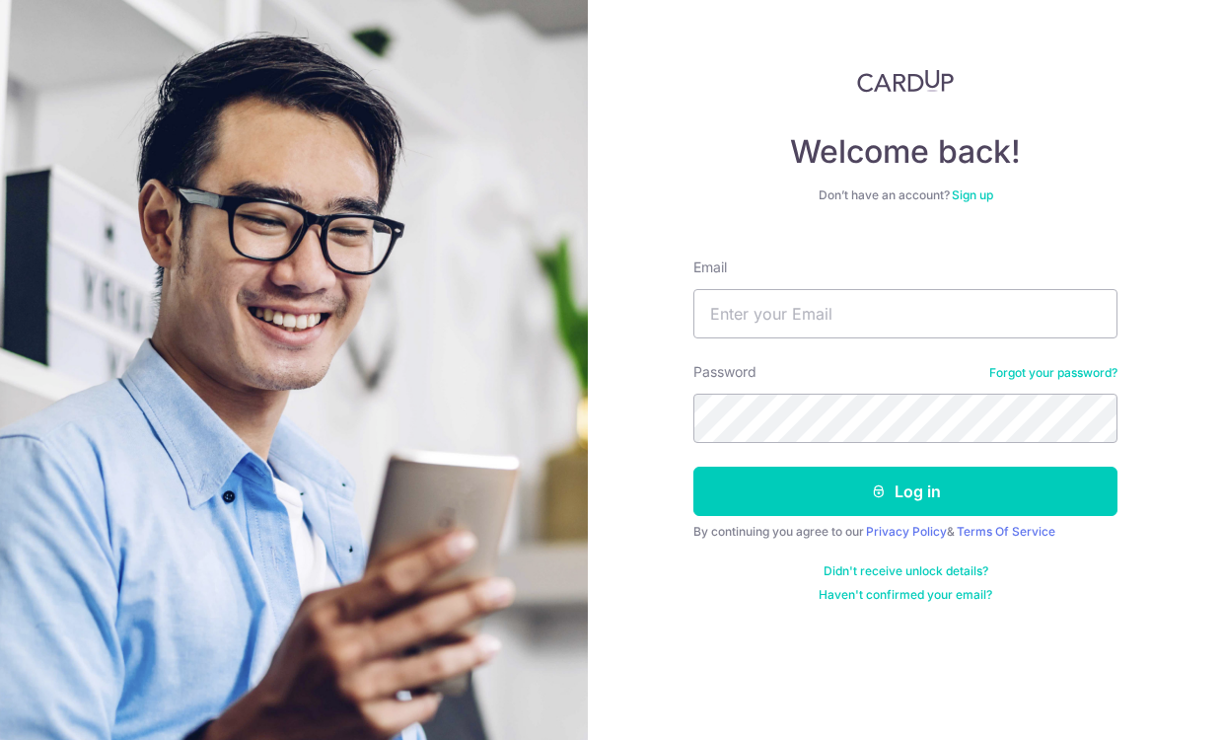 The image size is (1223, 740). What do you see at coordinates (906, 81) in the screenshot?
I see `img: CardUp Logo` at bounding box center [906, 81].